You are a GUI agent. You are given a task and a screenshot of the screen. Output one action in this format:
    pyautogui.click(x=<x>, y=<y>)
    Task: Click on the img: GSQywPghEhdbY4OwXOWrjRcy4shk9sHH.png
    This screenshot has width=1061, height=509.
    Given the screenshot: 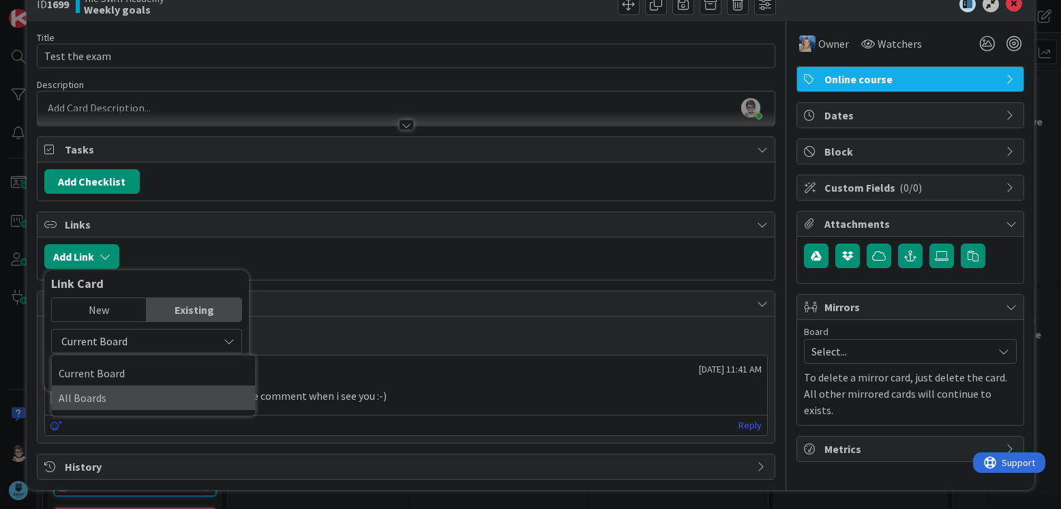 What is the action you would take?
    pyautogui.click(x=750, y=108)
    